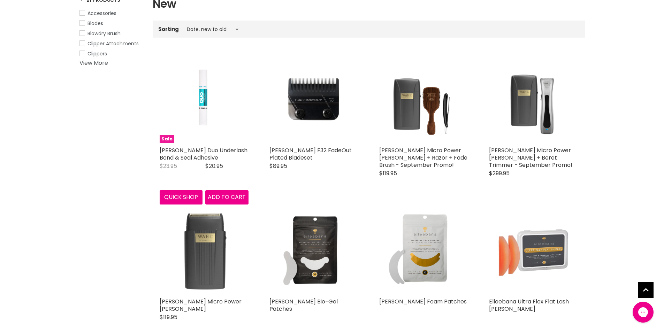 The width and height of the screenshot is (664, 332). I want to click on span: Add to cart, so click(227, 197).